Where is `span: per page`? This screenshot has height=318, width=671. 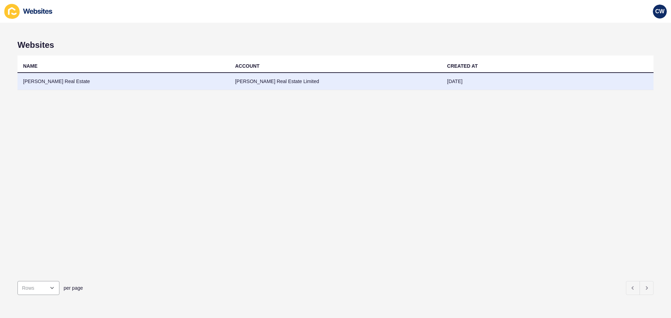 span: per page is located at coordinates (73, 288).